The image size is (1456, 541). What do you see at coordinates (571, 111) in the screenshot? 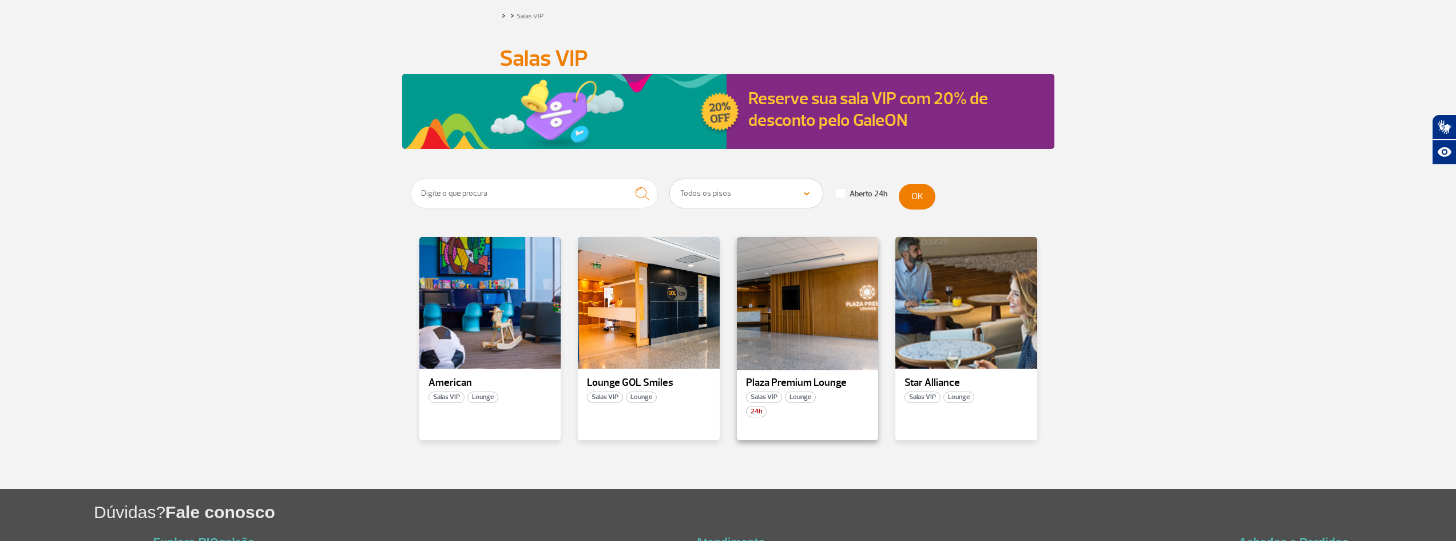
I see `img: Reserve sua sala VIP com 20% de desconto pelo GaleON` at bounding box center [571, 111].